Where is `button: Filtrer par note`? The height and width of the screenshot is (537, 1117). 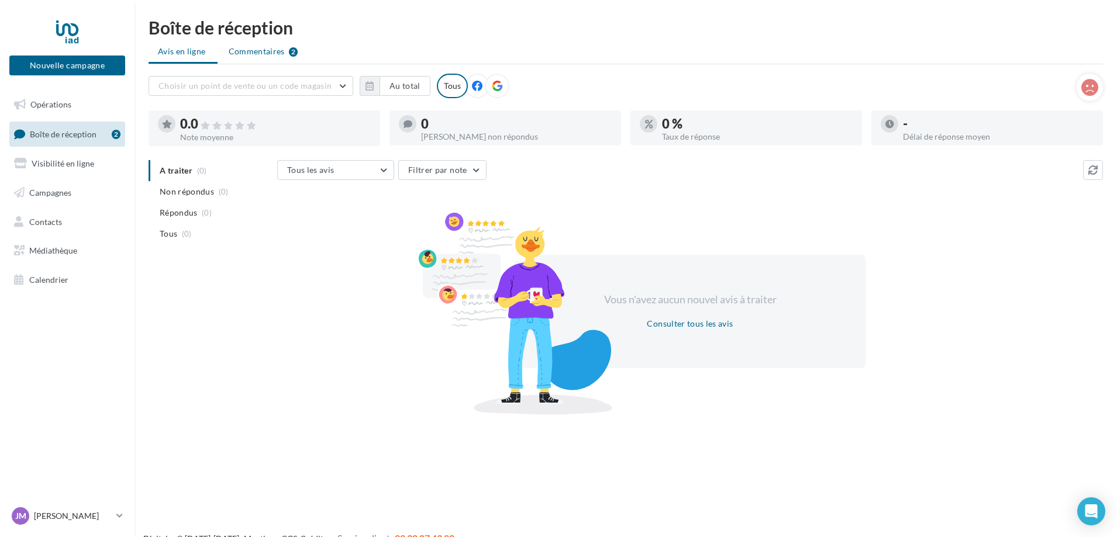
button: Filtrer par note is located at coordinates (442, 170).